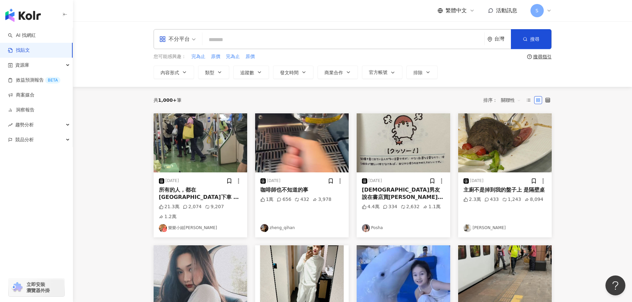 The image size is (632, 302). I want to click on div: 共 筆, so click(168, 100).